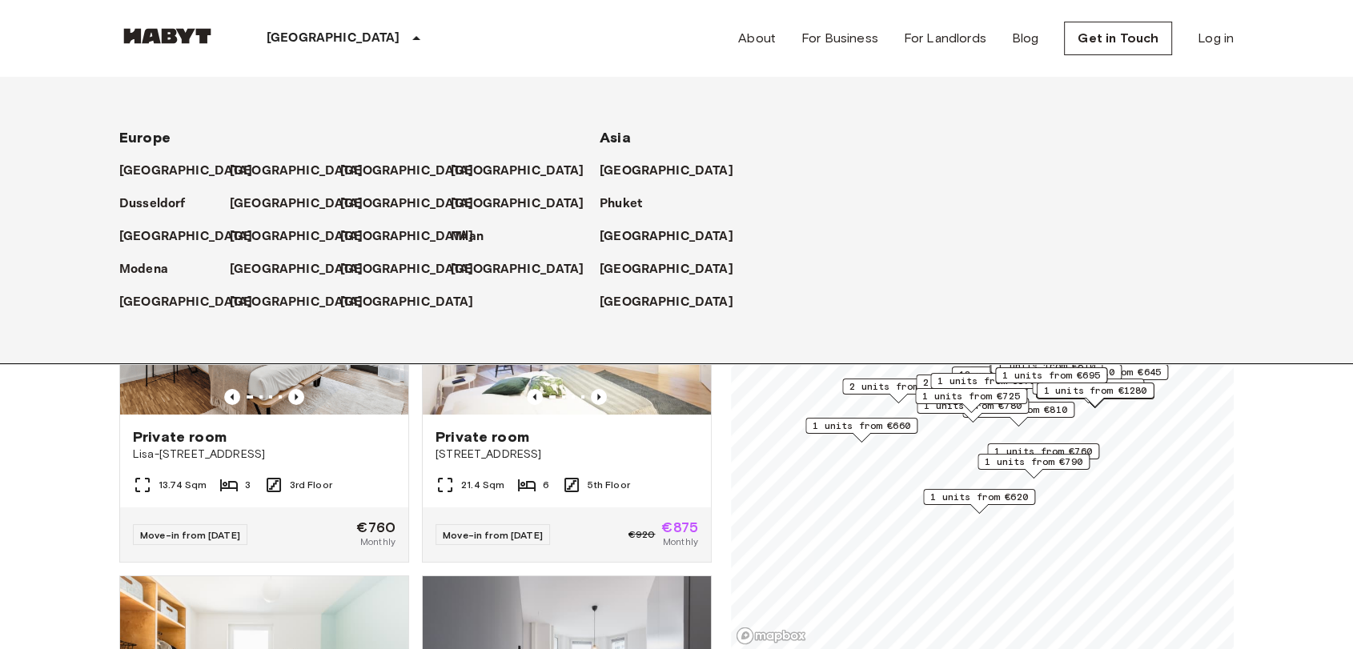 This screenshot has height=649, width=1353. Describe the element at coordinates (1034, 462) in the screenshot. I see `span: 1 units from €790` at that location.